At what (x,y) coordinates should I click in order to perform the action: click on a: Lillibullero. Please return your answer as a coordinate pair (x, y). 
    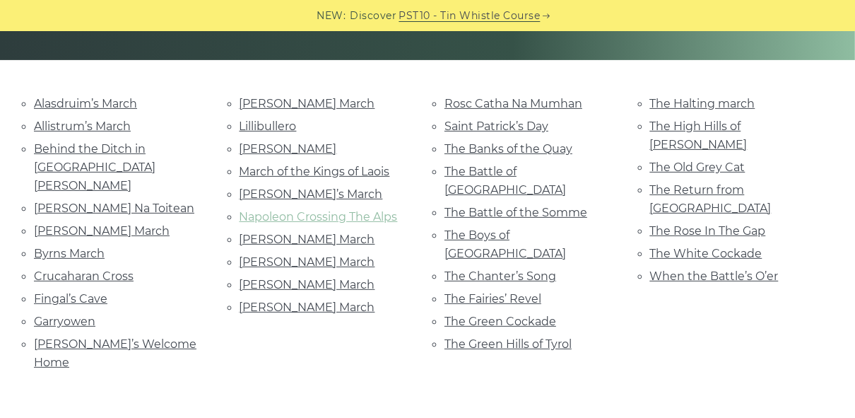
    Looking at the image, I should click on (268, 126).